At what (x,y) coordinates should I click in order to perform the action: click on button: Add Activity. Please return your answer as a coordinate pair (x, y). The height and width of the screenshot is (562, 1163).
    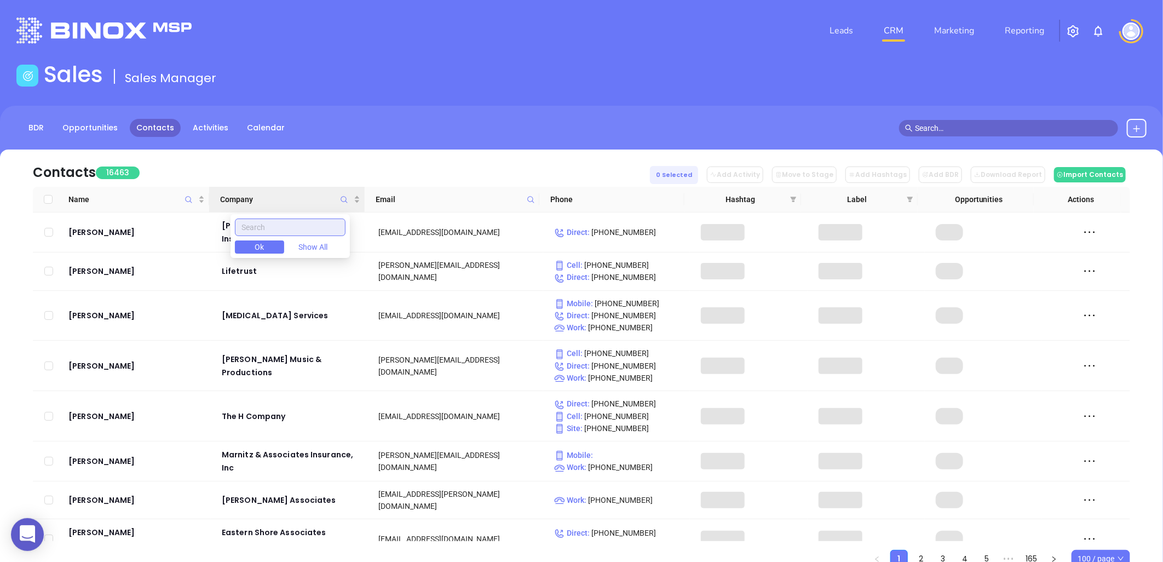
    Looking at the image, I should click on (735, 175).